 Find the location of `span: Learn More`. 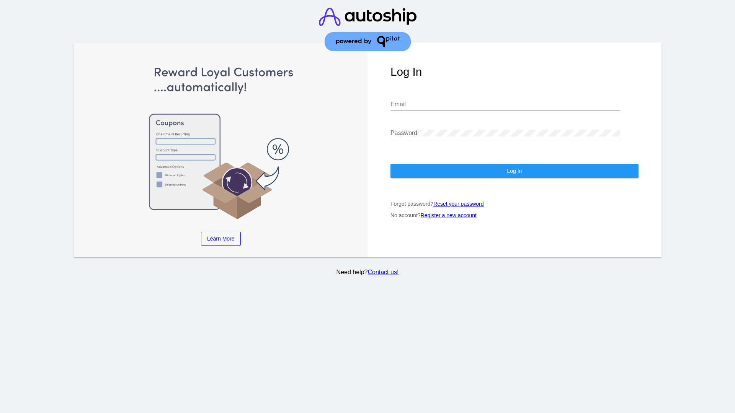

span: Learn More is located at coordinates (221, 239).